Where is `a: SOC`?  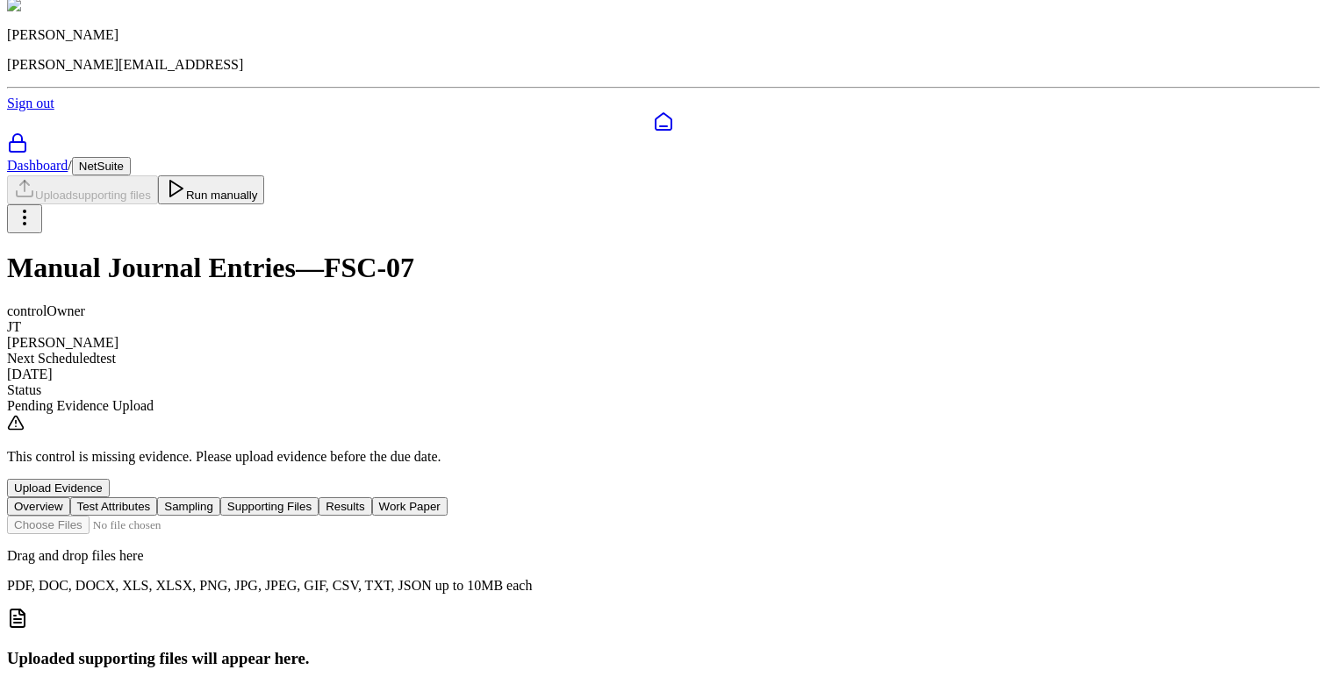 a: SOC is located at coordinates (663, 145).